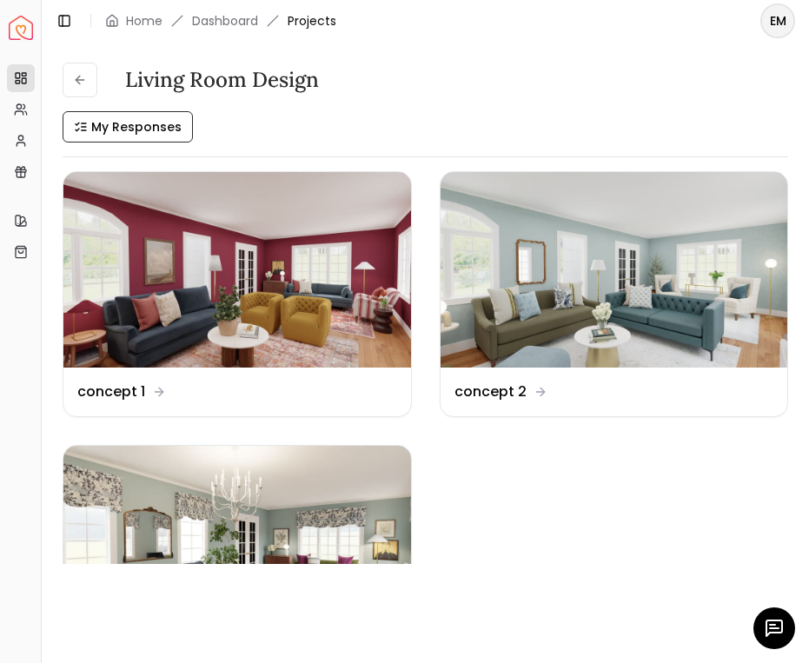 The height and width of the screenshot is (663, 809). What do you see at coordinates (225, 21) in the screenshot?
I see `a: Dashboard` at bounding box center [225, 21].